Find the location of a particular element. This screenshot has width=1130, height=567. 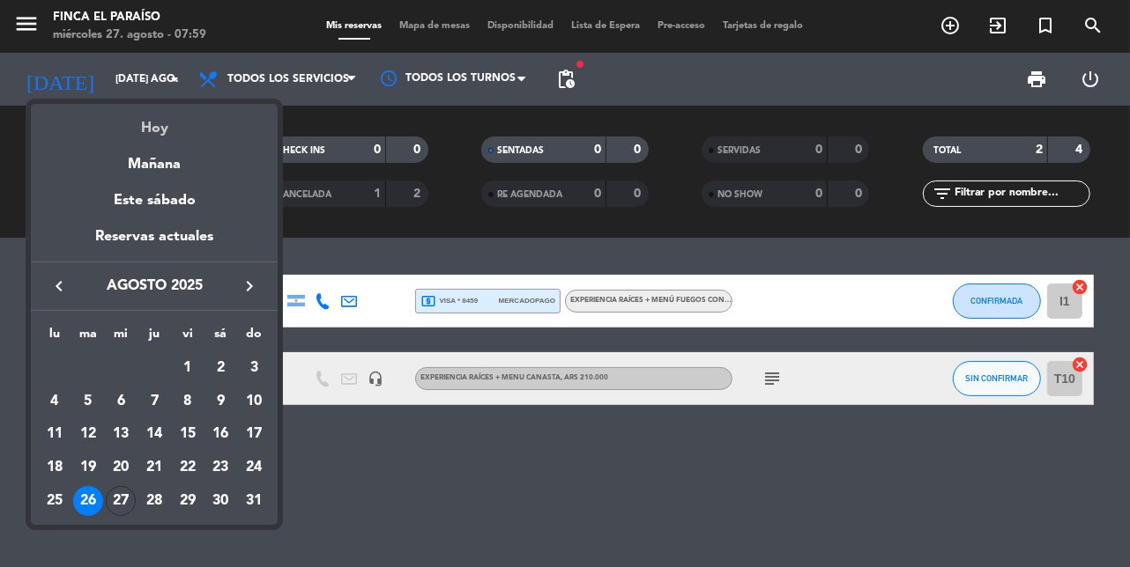

div: 16 is located at coordinates (221, 434).